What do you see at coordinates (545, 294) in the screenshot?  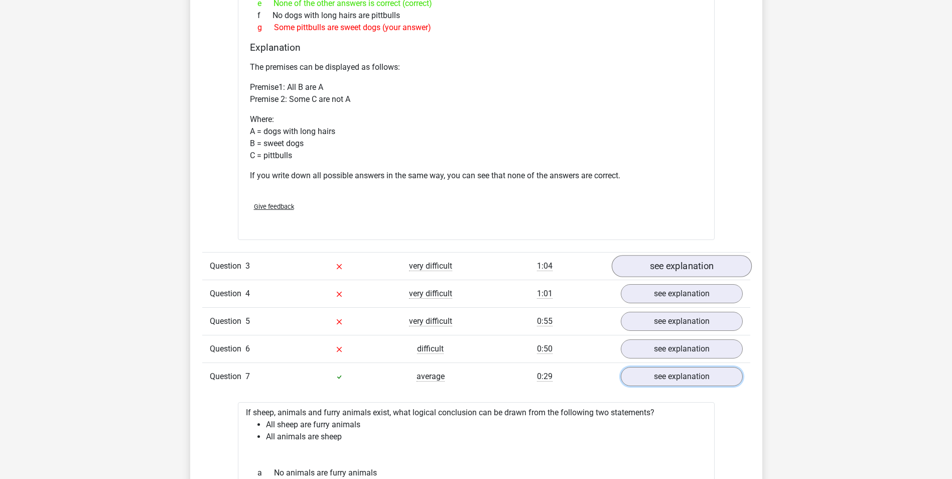 I see `span: 1:01` at bounding box center [545, 294].